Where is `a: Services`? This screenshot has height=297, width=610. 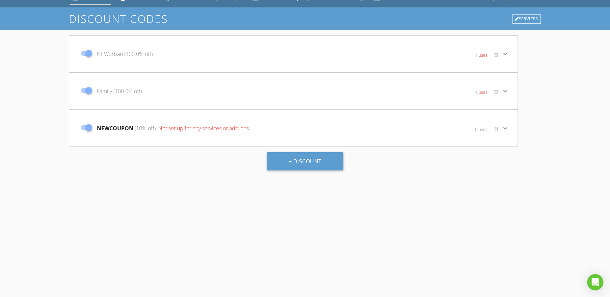
a: Services is located at coordinates (526, 19).